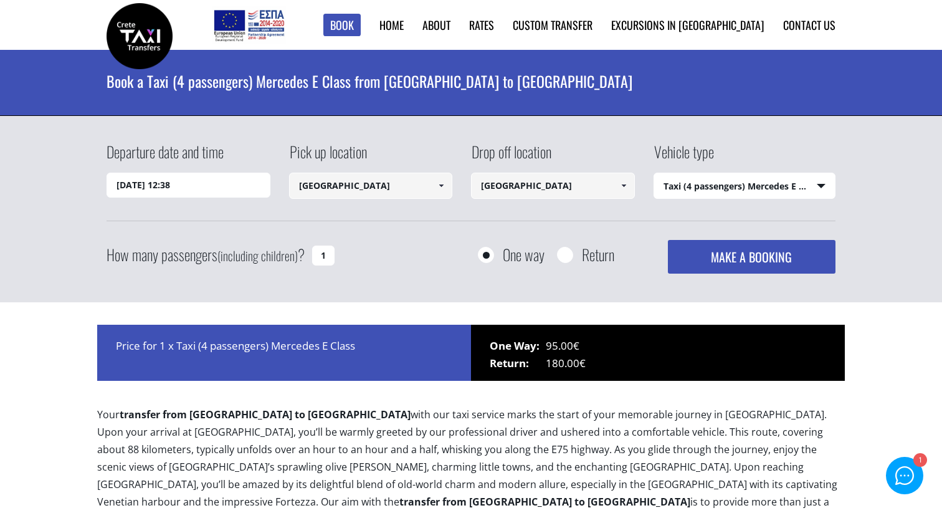 This screenshot has height=513, width=942. I want to click on span: Taxi (4 passengers) Mercedes E Class, so click(745, 186).